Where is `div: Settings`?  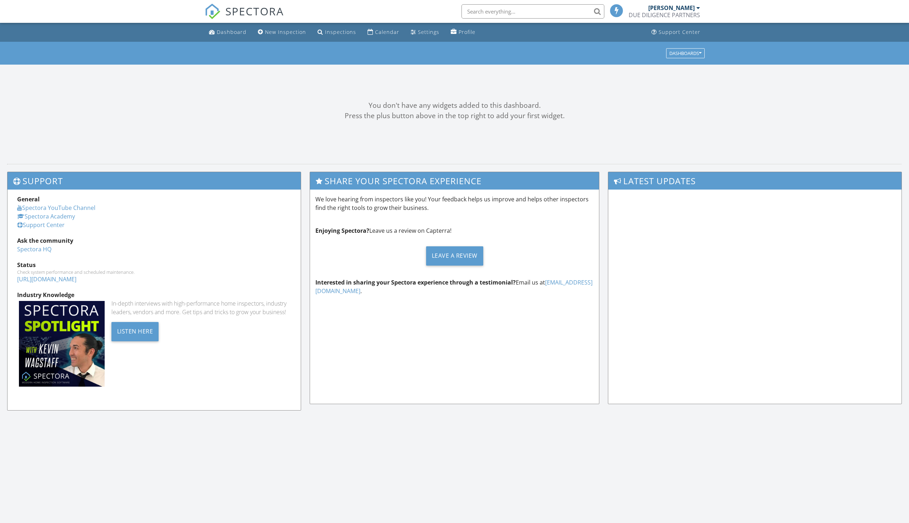
div: Settings is located at coordinates (429, 32).